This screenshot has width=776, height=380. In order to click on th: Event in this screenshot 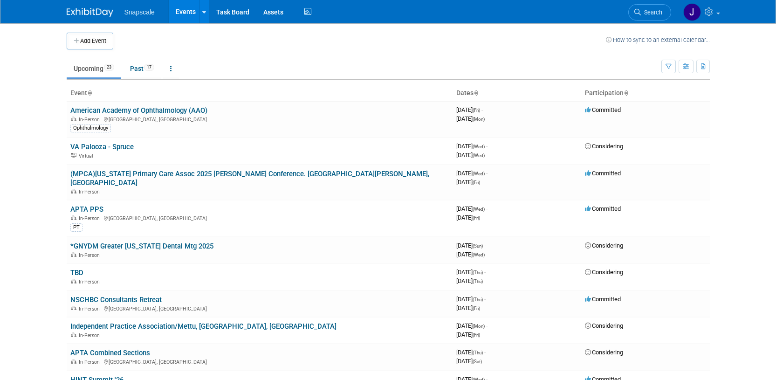, I will do `click(259, 93)`.